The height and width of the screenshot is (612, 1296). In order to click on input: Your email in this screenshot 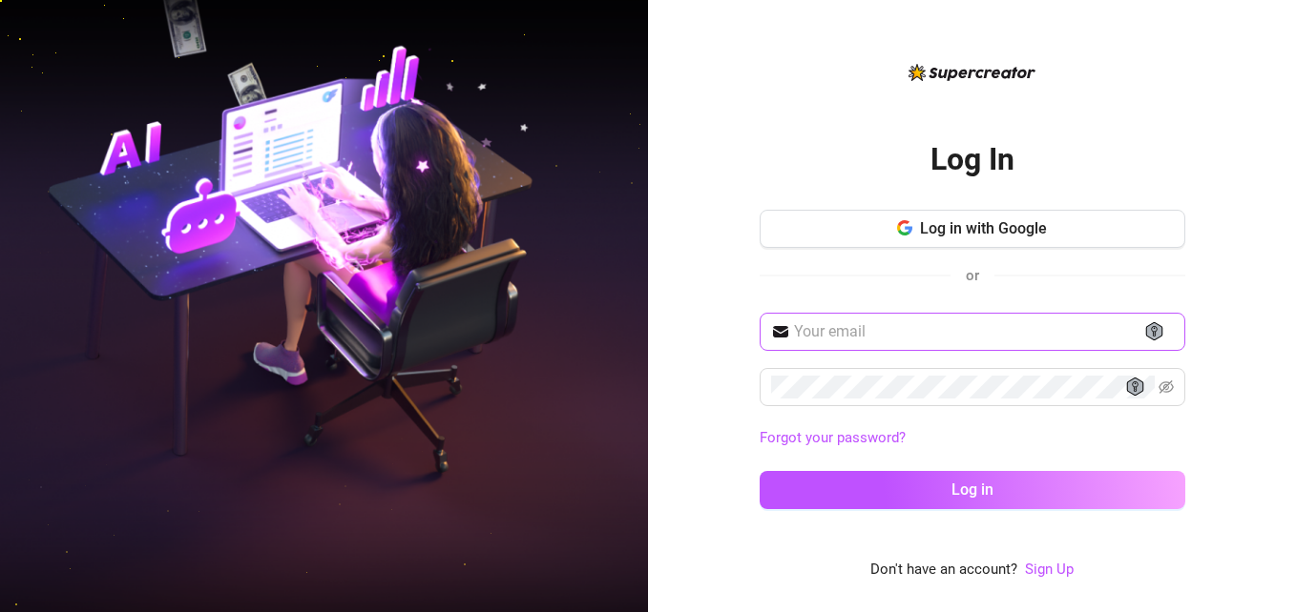, I will do `click(984, 332)`.